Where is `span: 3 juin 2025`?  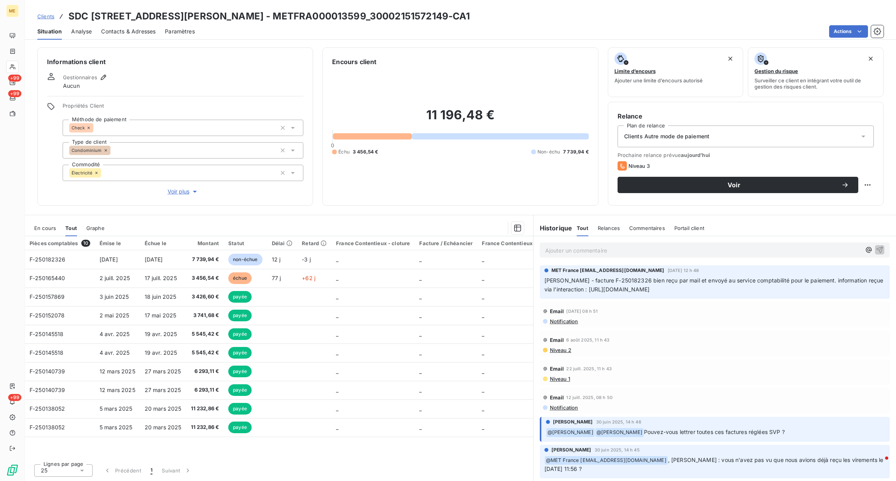 span: 3 juin 2025 is located at coordinates (114, 297).